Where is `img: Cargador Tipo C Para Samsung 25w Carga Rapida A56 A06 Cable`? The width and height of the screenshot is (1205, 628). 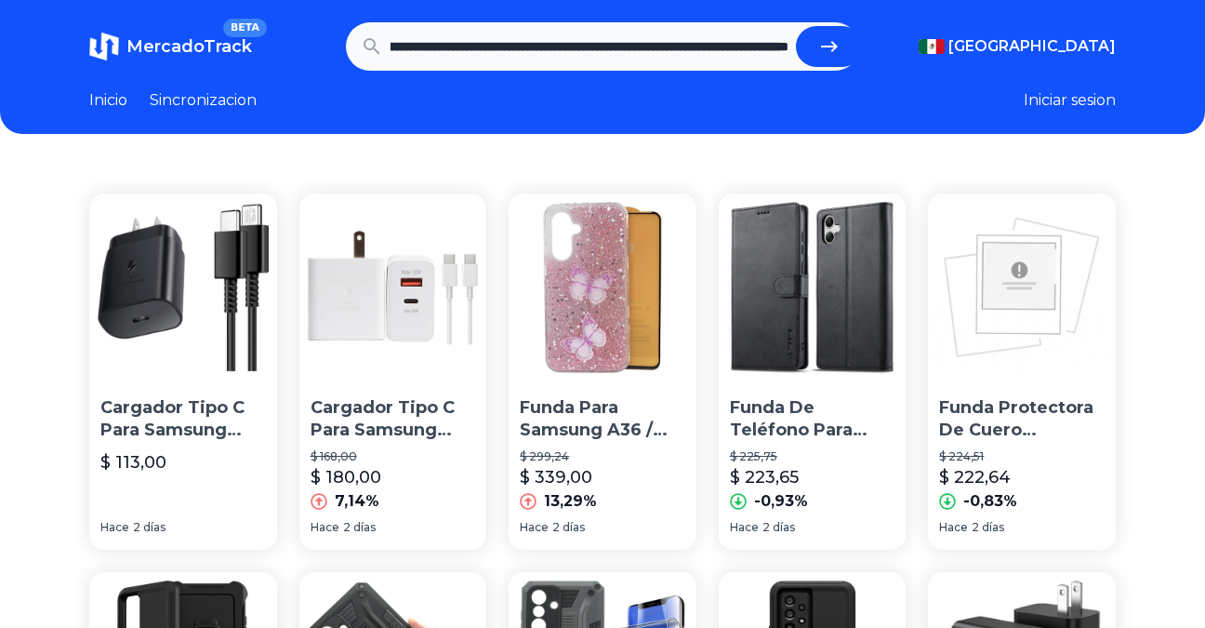 img: Cargador Tipo C Para Samsung 25w Carga Rapida A56 A06 Cable is located at coordinates (183, 287).